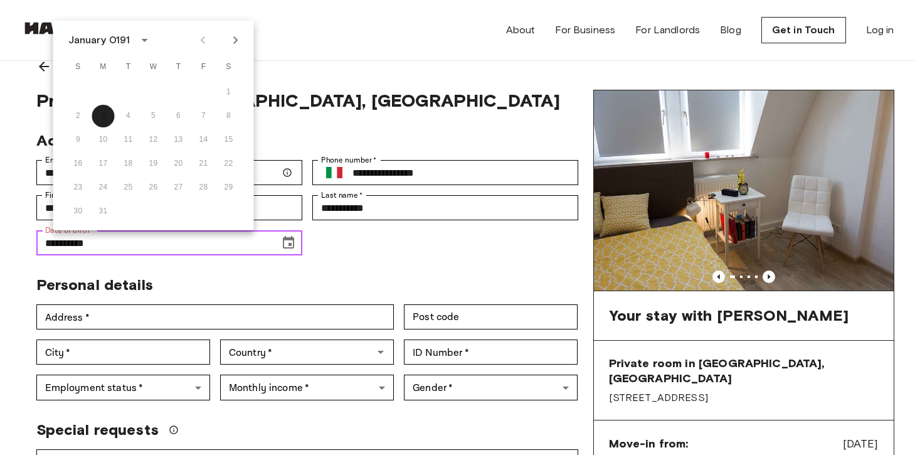  I want to click on div: First name, so click(169, 208).